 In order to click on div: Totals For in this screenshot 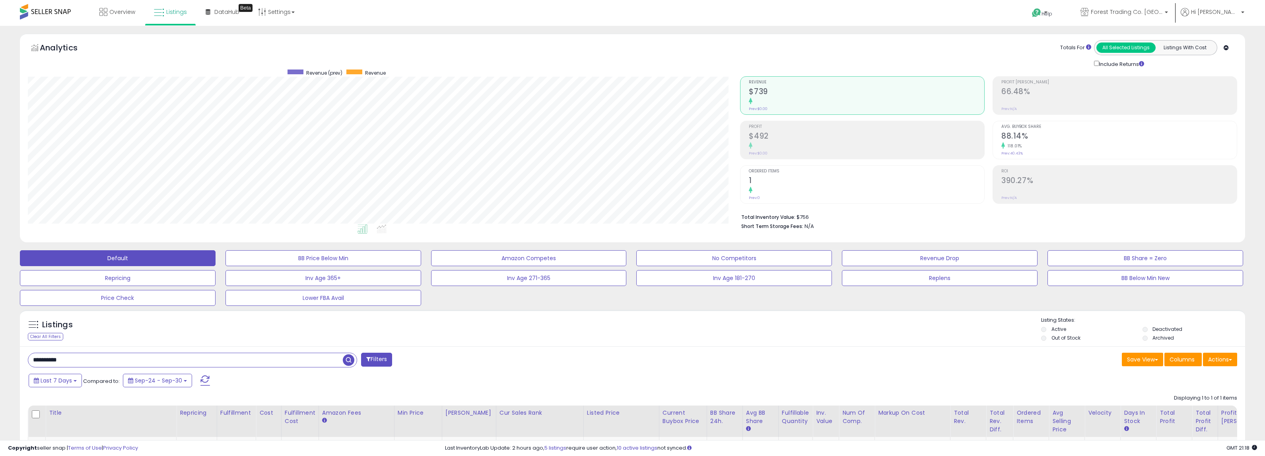, I will do `click(1075, 48)`.